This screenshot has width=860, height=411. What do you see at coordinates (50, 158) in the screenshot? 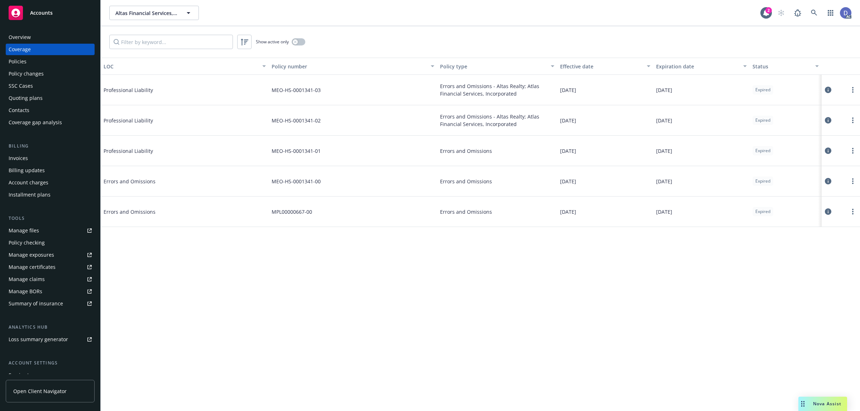
I see `a: Invoices` at bounding box center [50, 158].